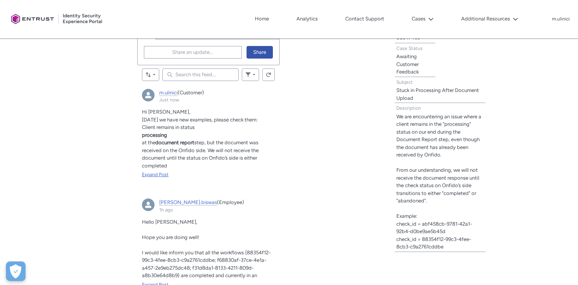 This screenshot has width=578, height=285. What do you see at coordinates (200, 150) in the screenshot?
I see `span: step, but the document was received on the Onfido side. We will not receive the document until th...` at bounding box center [200, 150].